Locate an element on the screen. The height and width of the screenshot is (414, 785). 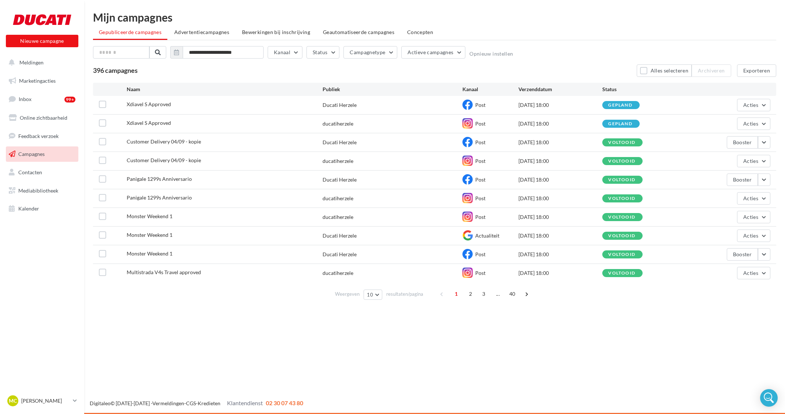
span: Geautomatiseerde campagnes is located at coordinates (358, 32).